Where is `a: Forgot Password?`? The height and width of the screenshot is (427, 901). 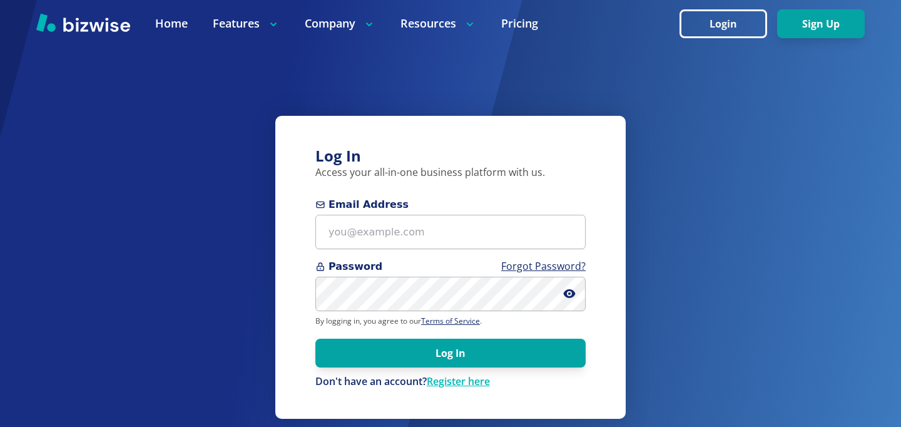 a: Forgot Password? is located at coordinates (543, 266).